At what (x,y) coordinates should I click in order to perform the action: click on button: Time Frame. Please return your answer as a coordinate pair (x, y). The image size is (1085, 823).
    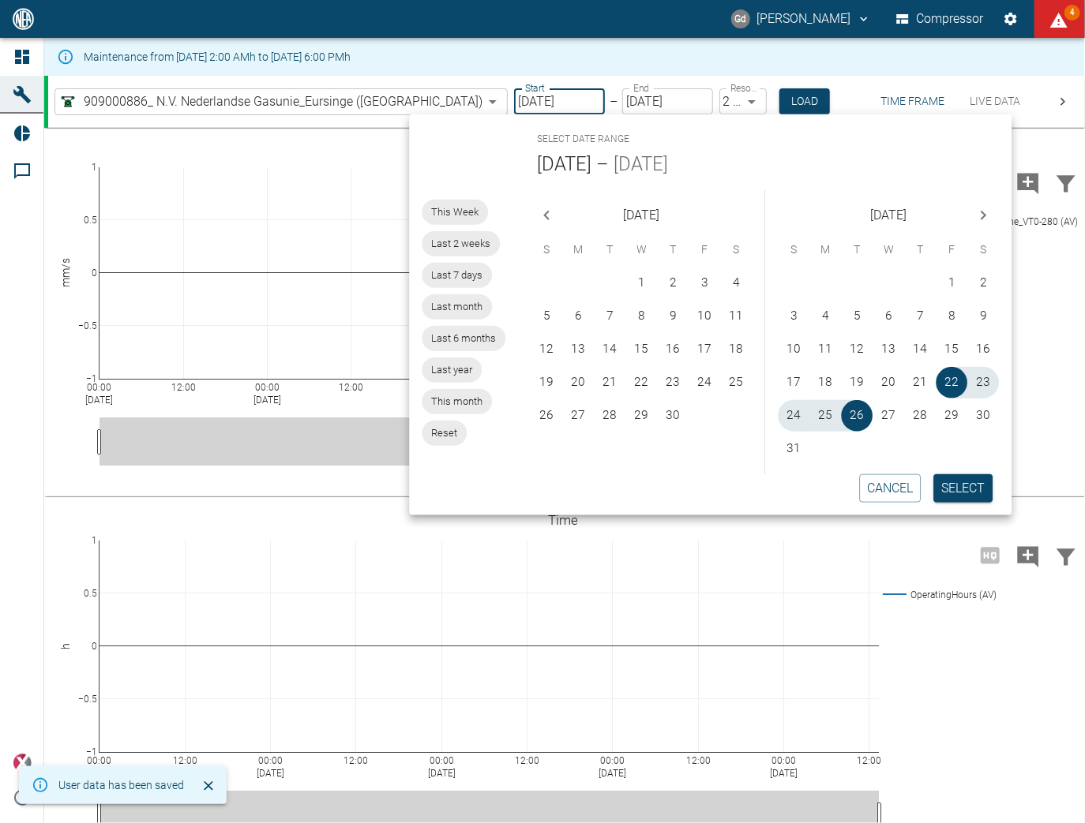
    Looking at the image, I should click on (912, 101).